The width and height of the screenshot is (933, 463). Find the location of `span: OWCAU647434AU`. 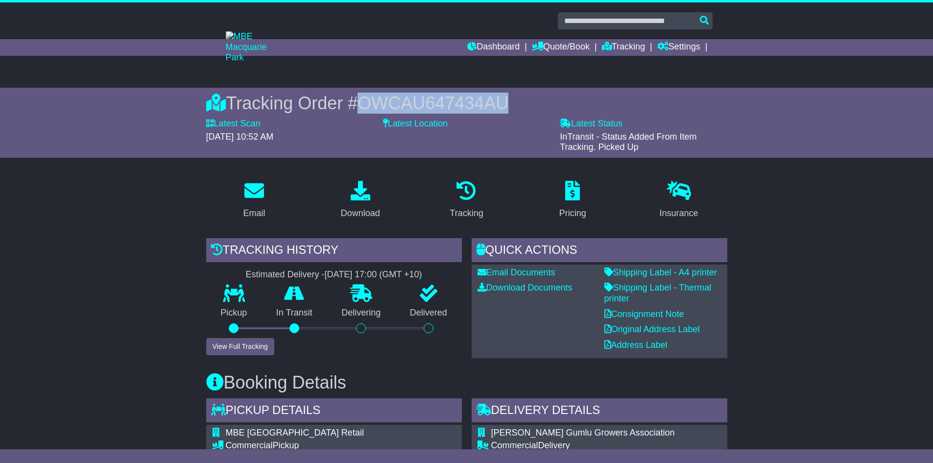

span: OWCAU647434AU is located at coordinates (433, 103).